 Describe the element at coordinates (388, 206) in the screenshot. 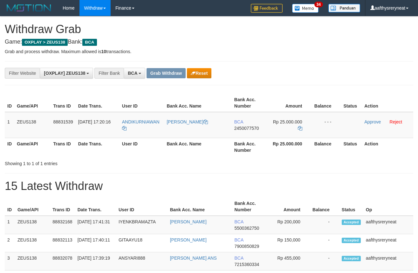

I see `th: Op` at that location.